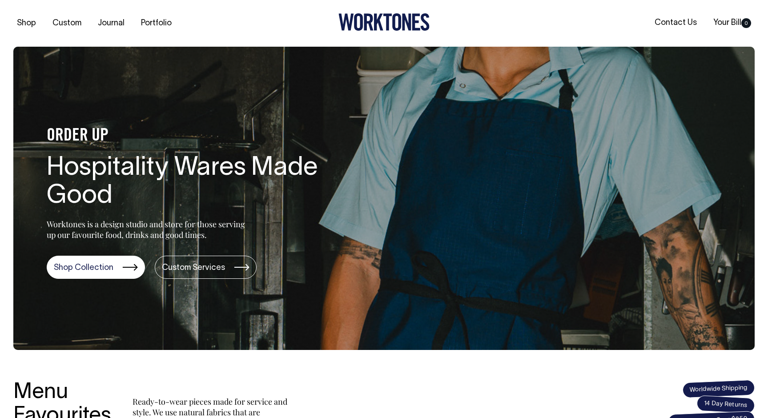  Describe the element at coordinates (205, 267) in the screenshot. I see `a: Custom Services` at that location.